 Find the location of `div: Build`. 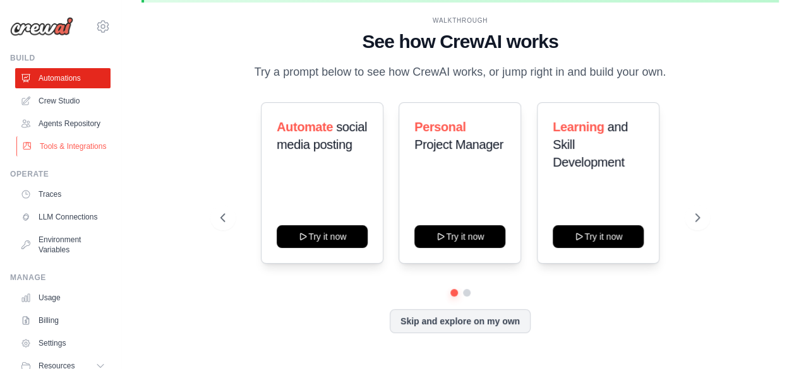

div: Build is located at coordinates (60, 58).